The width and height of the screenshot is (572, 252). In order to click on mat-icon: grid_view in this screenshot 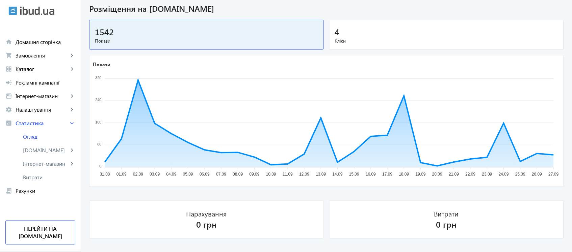, I will do `click(9, 69)`.